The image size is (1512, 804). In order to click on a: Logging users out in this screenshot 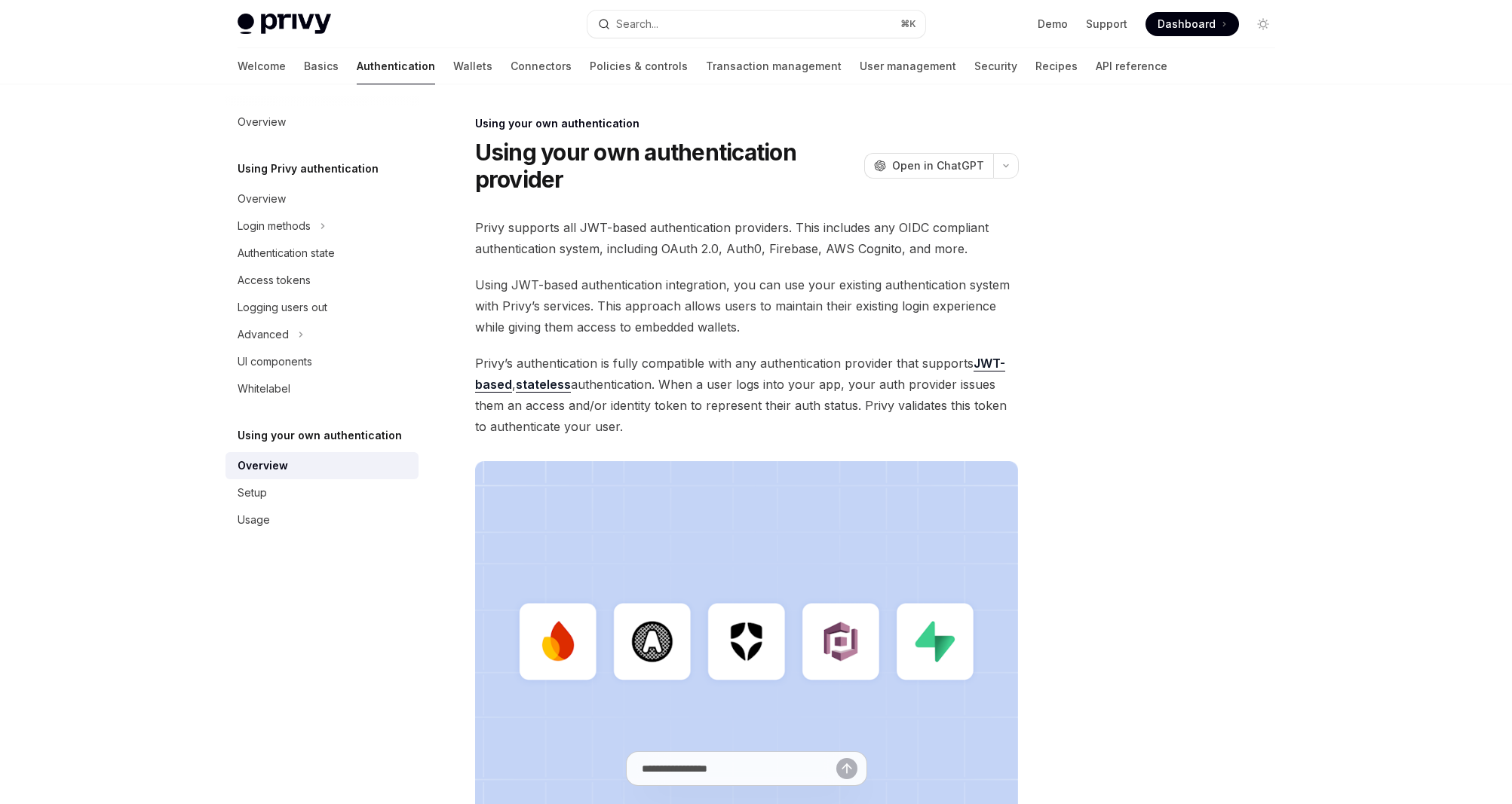, I will do `click(322, 308)`.